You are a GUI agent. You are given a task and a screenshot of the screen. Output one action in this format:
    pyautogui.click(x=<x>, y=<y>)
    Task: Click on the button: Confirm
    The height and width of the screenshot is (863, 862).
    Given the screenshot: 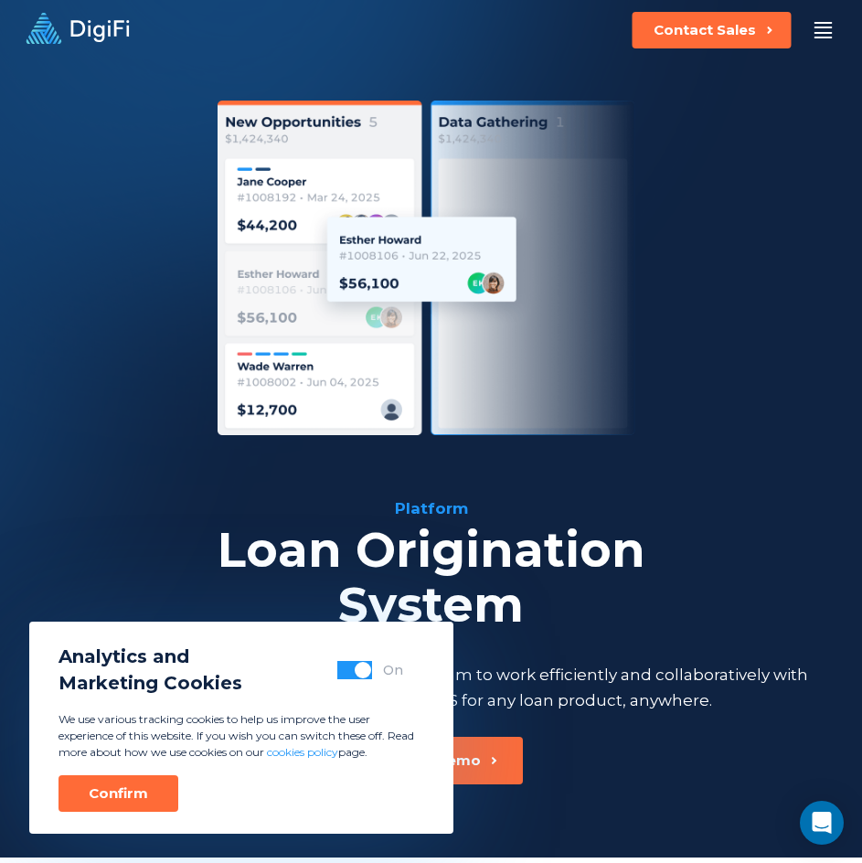 What is the action you would take?
    pyautogui.click(x=118, y=794)
    